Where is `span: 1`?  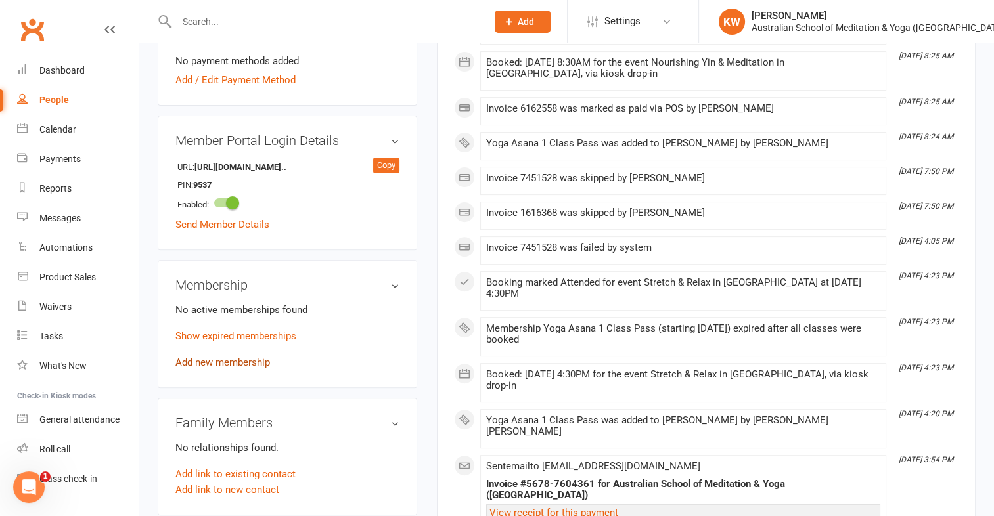 span: 1 is located at coordinates (45, 477).